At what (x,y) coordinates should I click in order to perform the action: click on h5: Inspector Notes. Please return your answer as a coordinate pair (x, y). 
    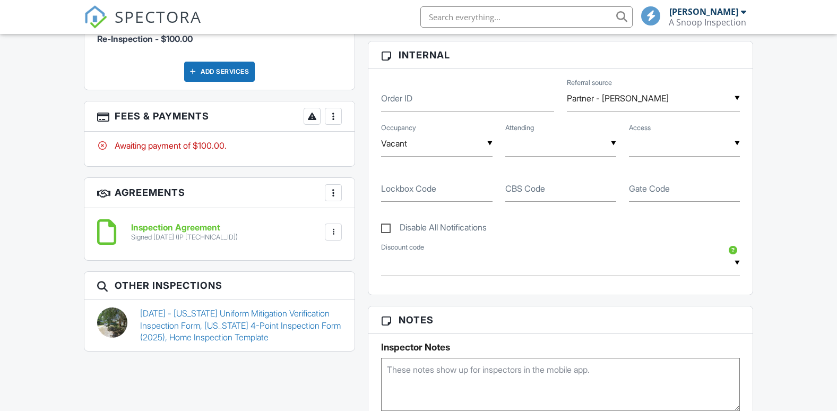
    Looking at the image, I should click on (560, 347).